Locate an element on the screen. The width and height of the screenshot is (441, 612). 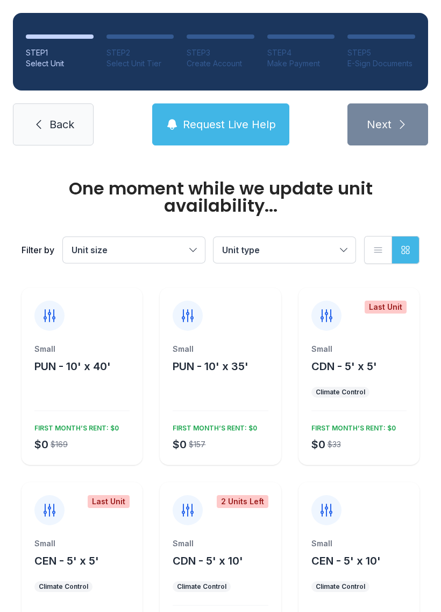
div: Select Unit is located at coordinates (60, 64).